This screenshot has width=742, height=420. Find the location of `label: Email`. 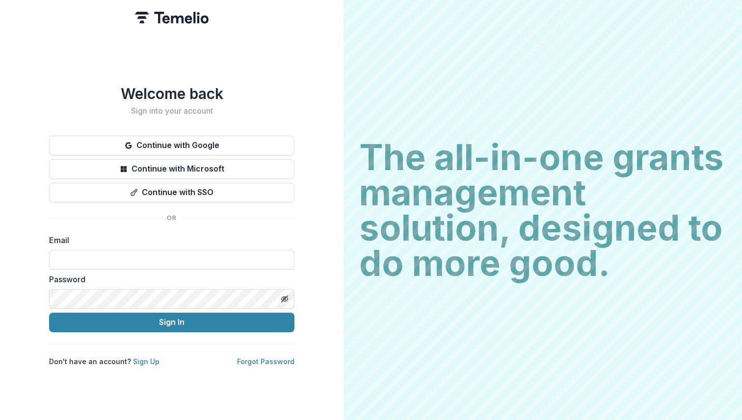

label: Email is located at coordinates (169, 240).